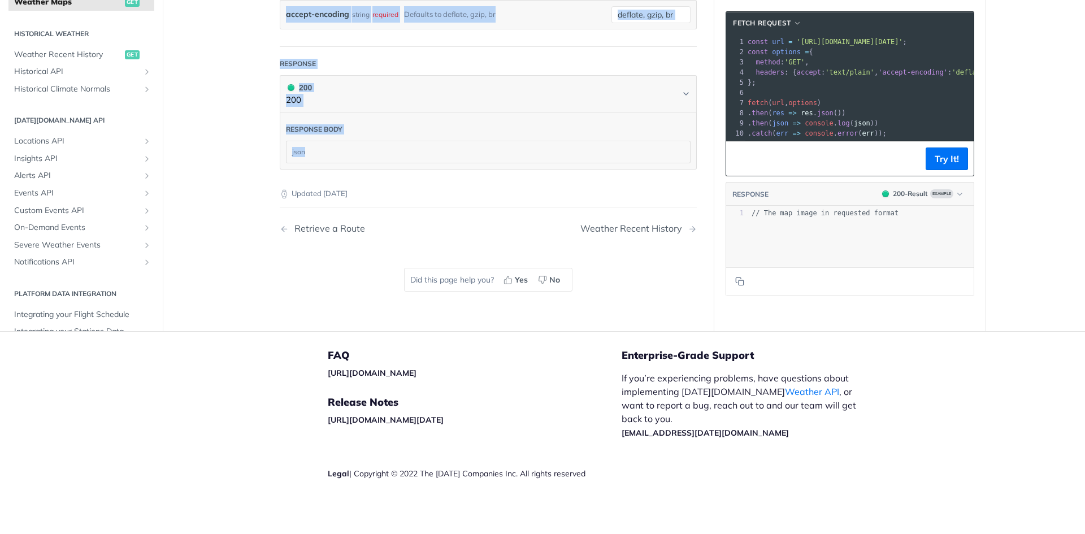 The width and height of the screenshot is (1085, 534). What do you see at coordinates (812, 392) in the screenshot?
I see `a: Weather API` at bounding box center [812, 392].